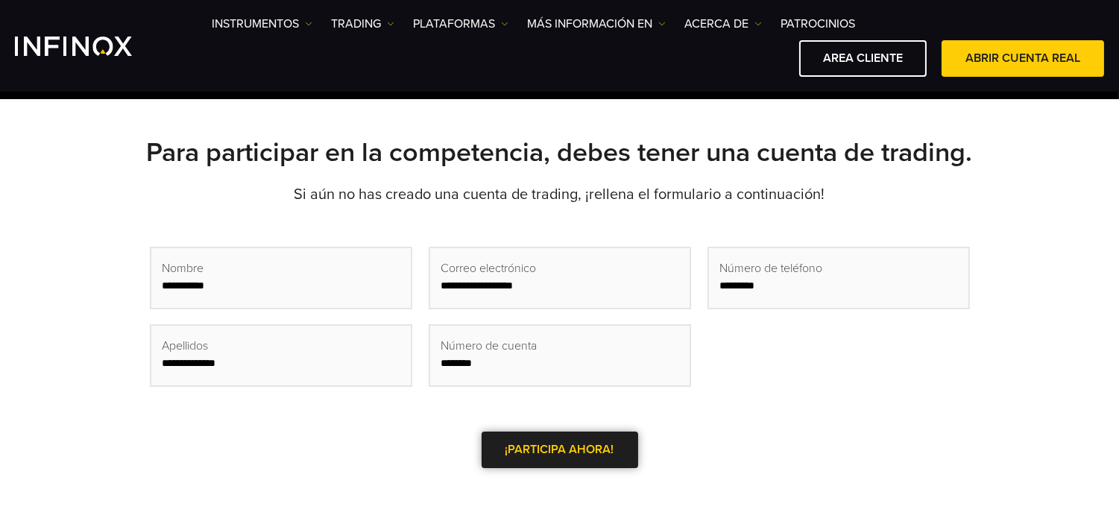 Image resolution: width=1119 pixels, height=524 pixels. What do you see at coordinates (186, 346) in the screenshot?
I see `span: Apellidos` at bounding box center [186, 346].